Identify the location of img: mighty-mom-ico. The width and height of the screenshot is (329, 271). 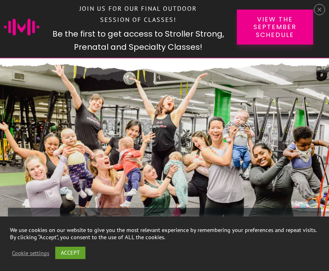
(21, 27).